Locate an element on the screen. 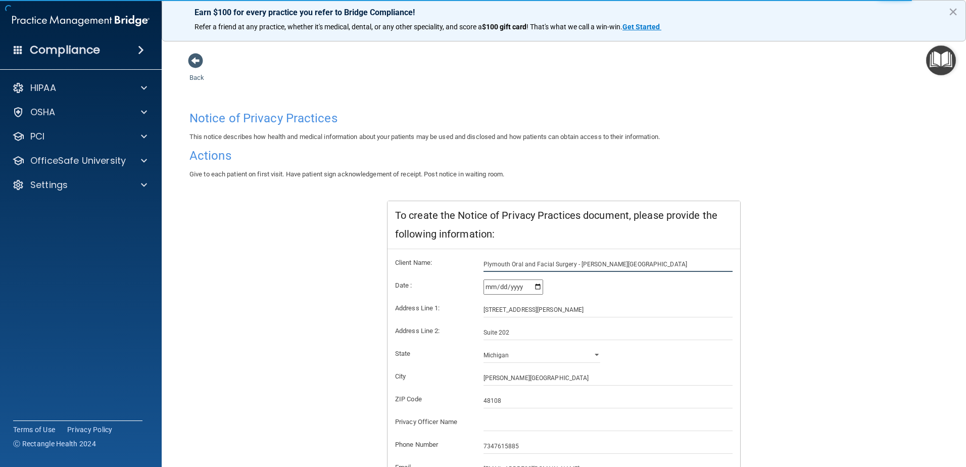 The image size is (966, 467). a: OSHA is located at coordinates (79, 112).